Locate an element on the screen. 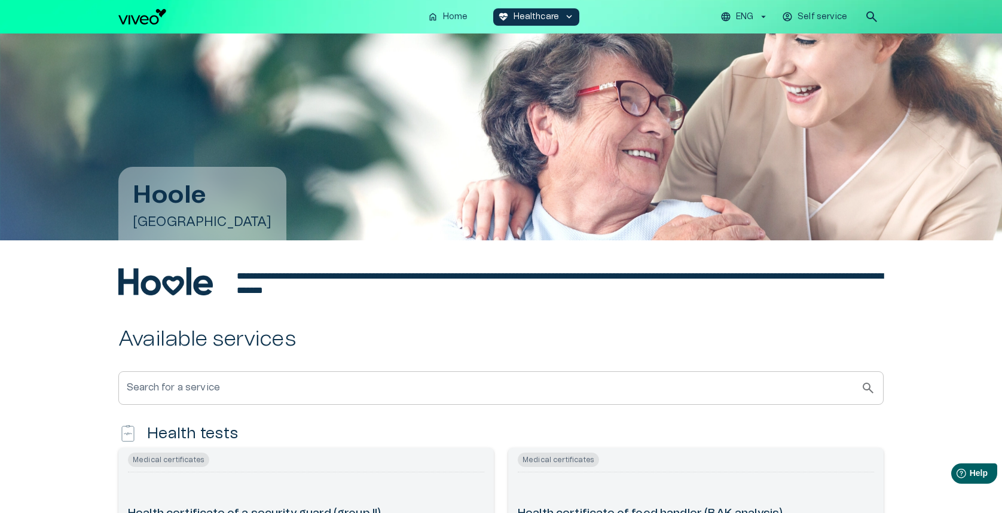 The width and height of the screenshot is (1002, 513). span: home is located at coordinates (433, 17).